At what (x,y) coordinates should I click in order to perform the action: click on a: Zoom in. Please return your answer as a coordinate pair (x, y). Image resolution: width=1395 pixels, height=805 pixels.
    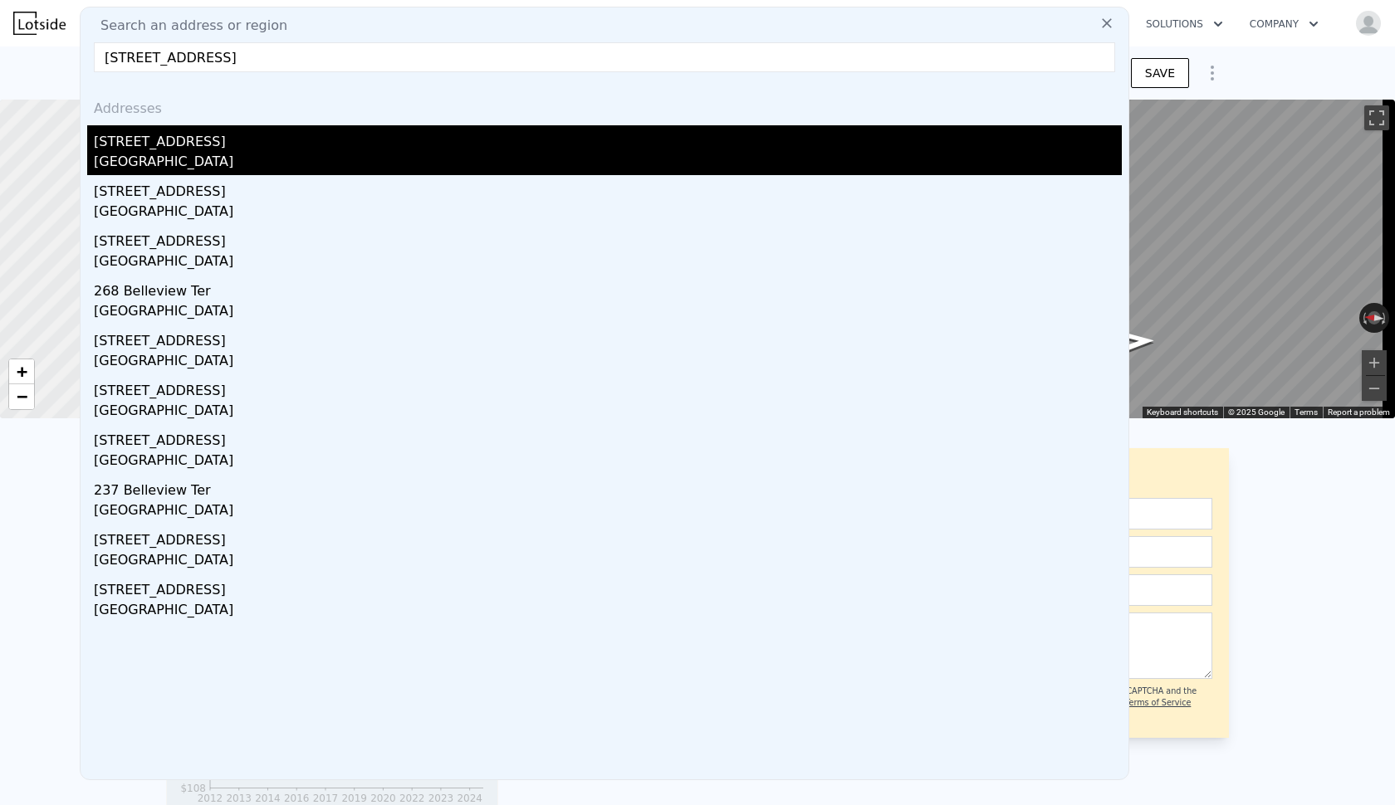
    Looking at the image, I should click on (22, 372).